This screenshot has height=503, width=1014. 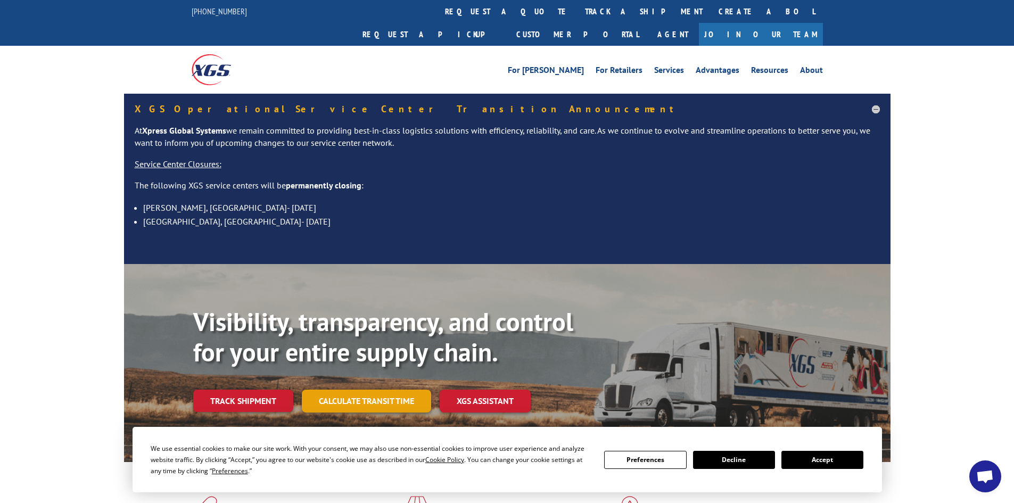 I want to click on a: Advantages, so click(x=717, y=72).